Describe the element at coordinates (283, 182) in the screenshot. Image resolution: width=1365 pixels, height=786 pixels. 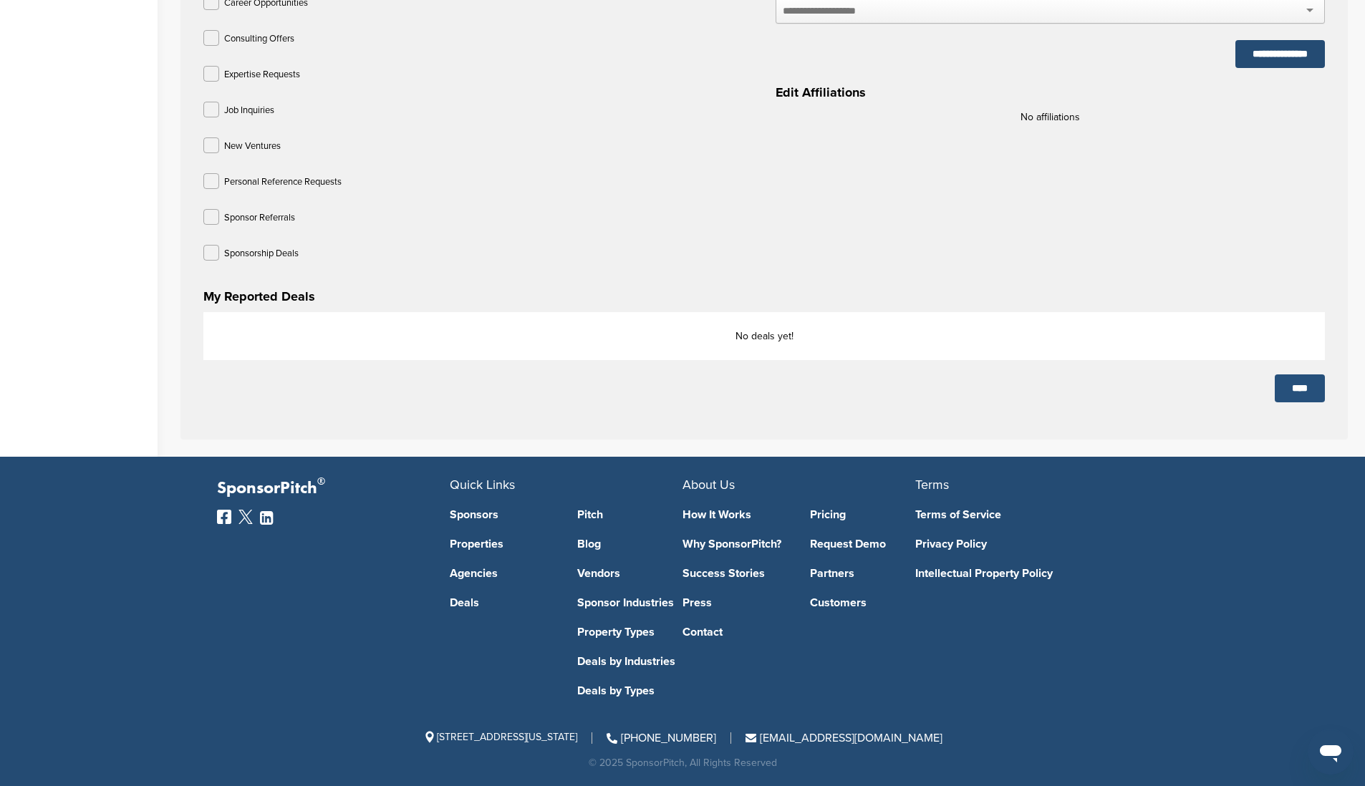
I see `p: Personal Reference Requests` at that location.